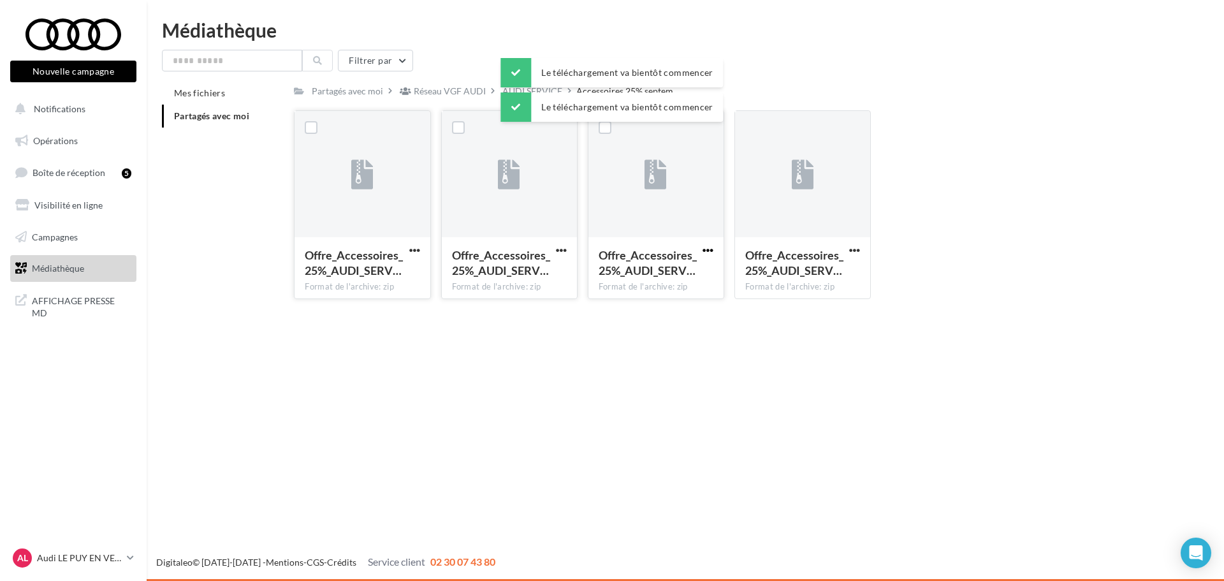  Describe the element at coordinates (463, 561) in the screenshot. I see `span: 02 30 07 43 80` at that location.